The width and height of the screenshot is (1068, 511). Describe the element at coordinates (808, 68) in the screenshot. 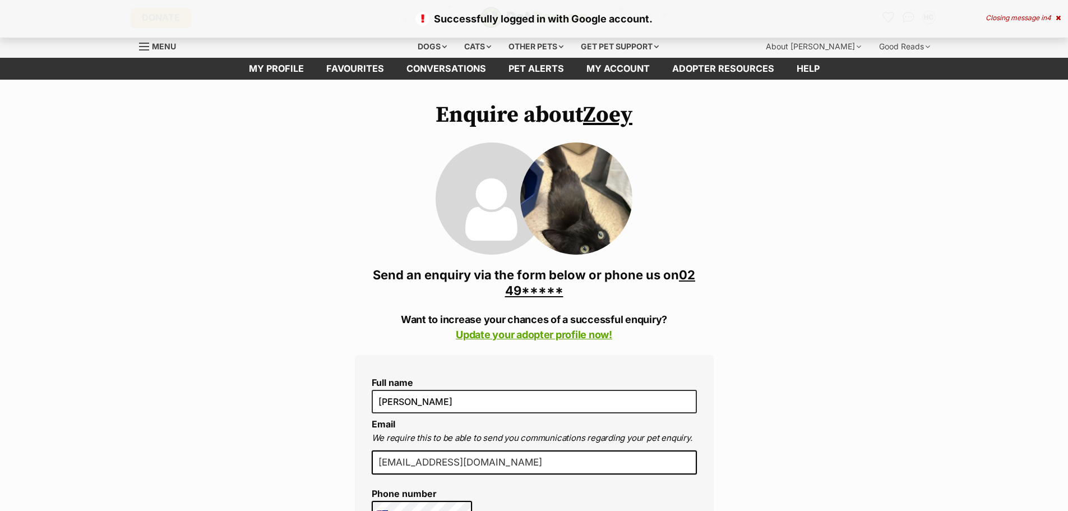

I see `a: Help` at that location.